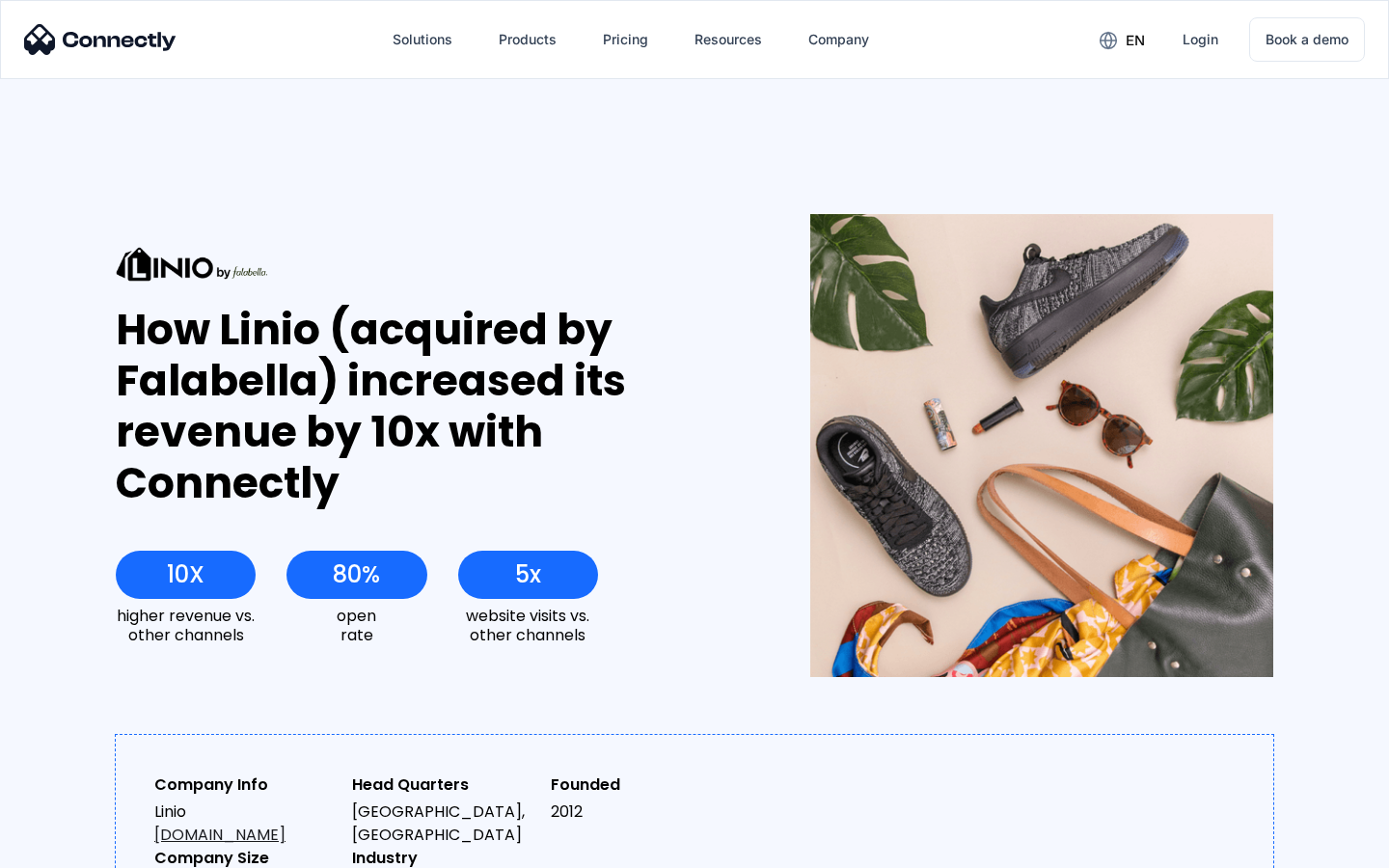 The width and height of the screenshot is (1389, 868). I want to click on div: 10X, so click(185, 575).